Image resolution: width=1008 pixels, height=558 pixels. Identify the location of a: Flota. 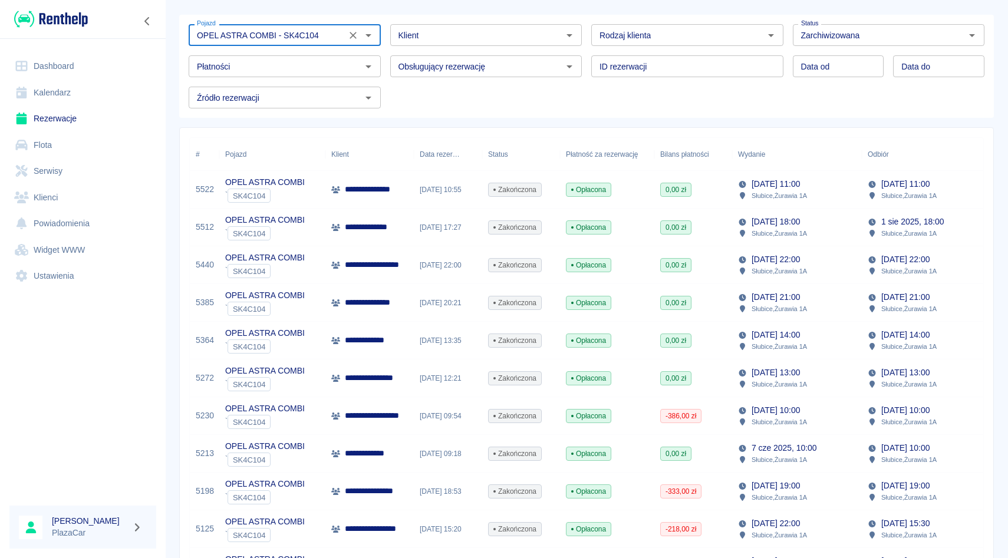
(83, 145).